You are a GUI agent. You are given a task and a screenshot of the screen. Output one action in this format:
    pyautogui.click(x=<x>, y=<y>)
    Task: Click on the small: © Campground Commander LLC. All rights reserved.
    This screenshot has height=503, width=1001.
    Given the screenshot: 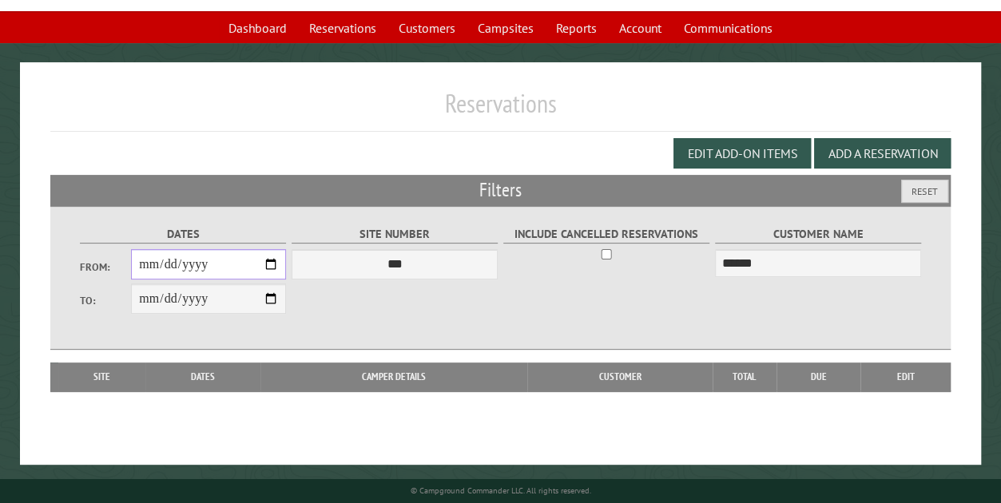 What is the action you would take?
    pyautogui.click(x=501, y=491)
    